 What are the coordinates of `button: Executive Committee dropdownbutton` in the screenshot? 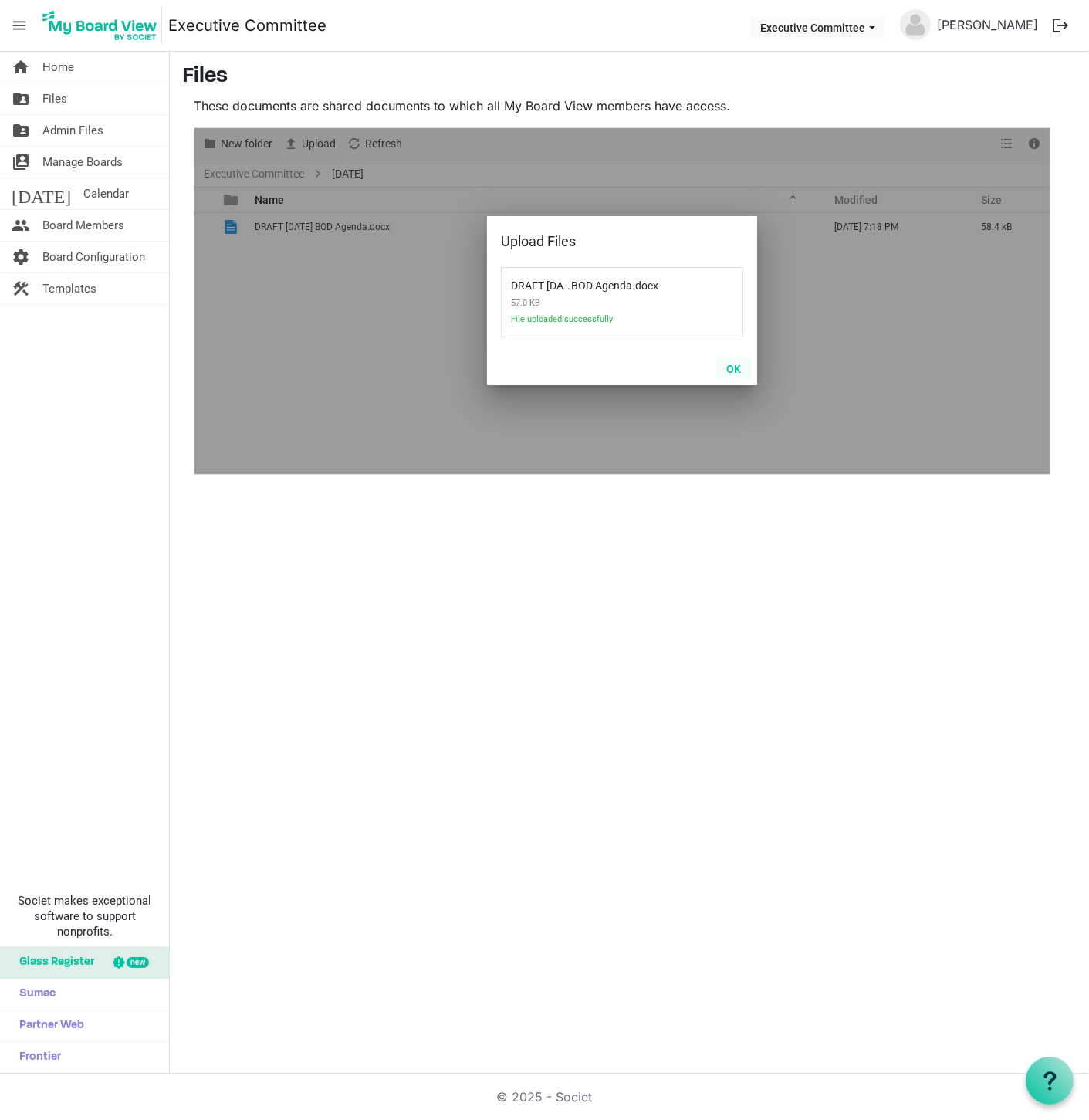 It's located at (818, 27).